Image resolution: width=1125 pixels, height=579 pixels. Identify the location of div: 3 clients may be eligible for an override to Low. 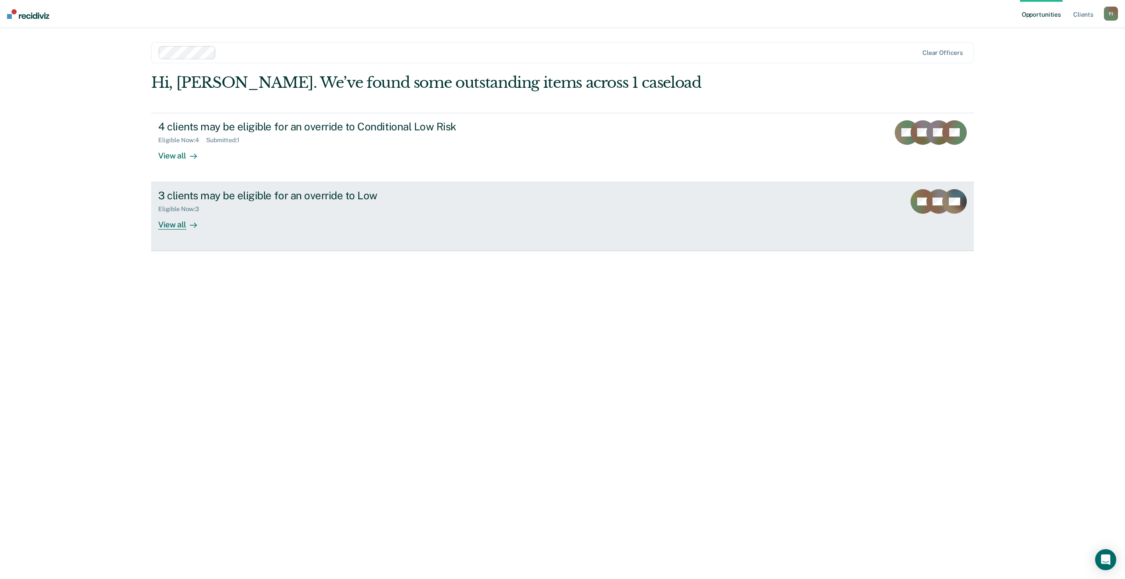
(312, 195).